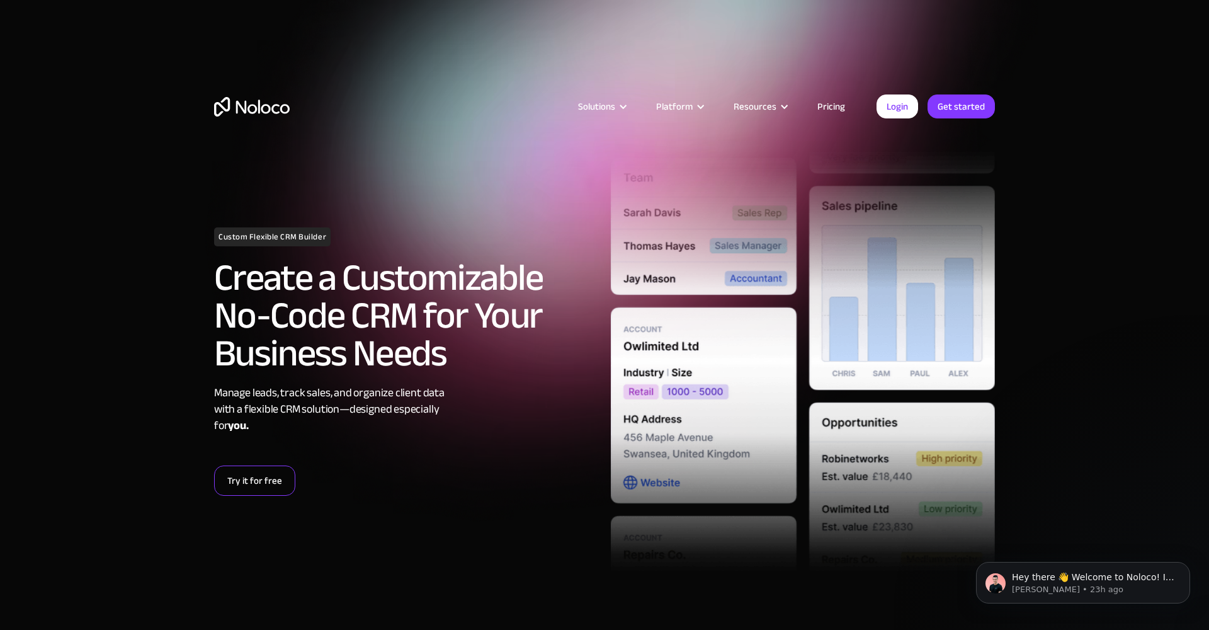 Image resolution: width=1209 pixels, height=630 pixels. I want to click on a: Pricing, so click(831, 106).